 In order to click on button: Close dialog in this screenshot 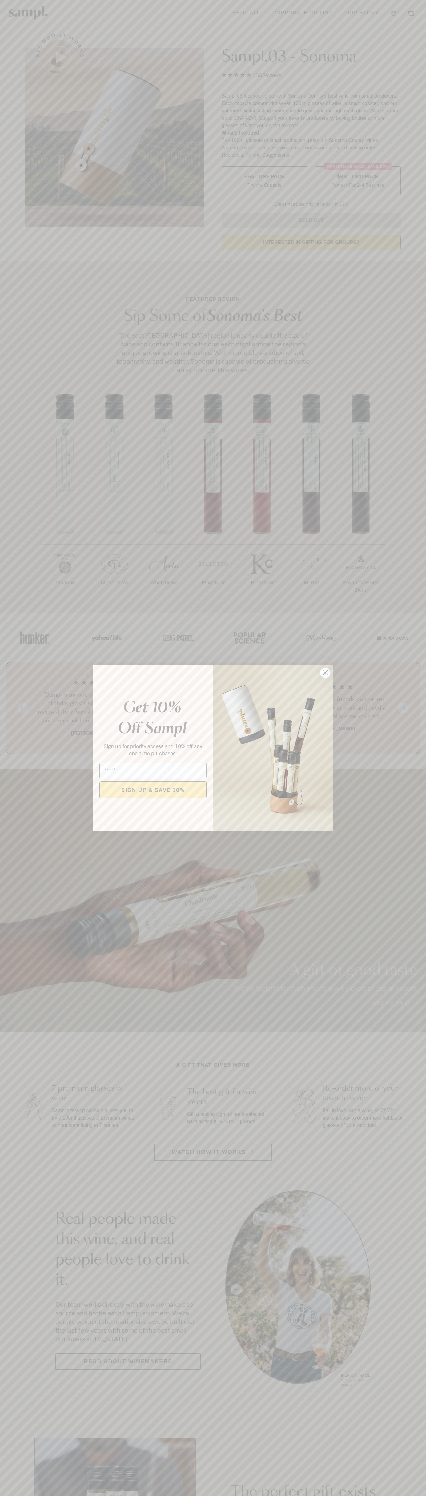, I will do `click(325, 673)`.